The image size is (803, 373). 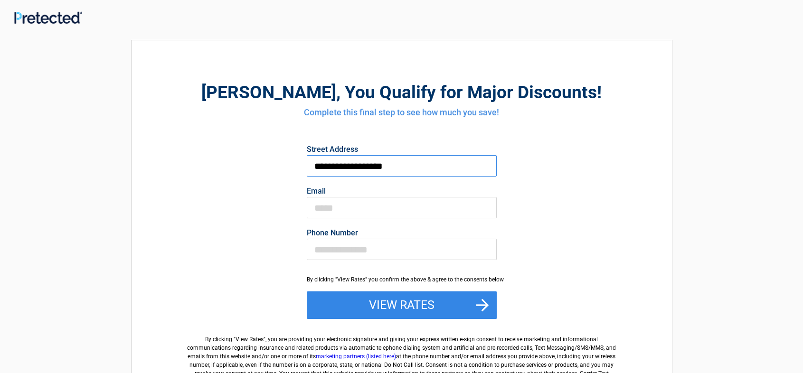 I want to click on div: By clicking "View Rates" you confirm the above & agree to the consents below, so click(x=402, y=280).